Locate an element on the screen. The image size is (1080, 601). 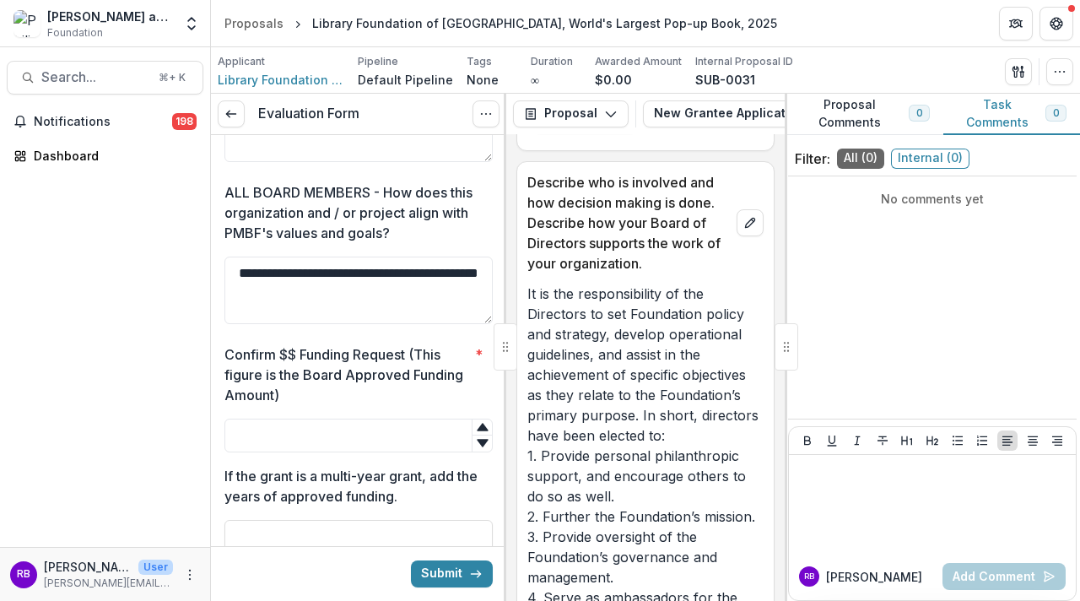
button: Search... is located at coordinates (105, 78).